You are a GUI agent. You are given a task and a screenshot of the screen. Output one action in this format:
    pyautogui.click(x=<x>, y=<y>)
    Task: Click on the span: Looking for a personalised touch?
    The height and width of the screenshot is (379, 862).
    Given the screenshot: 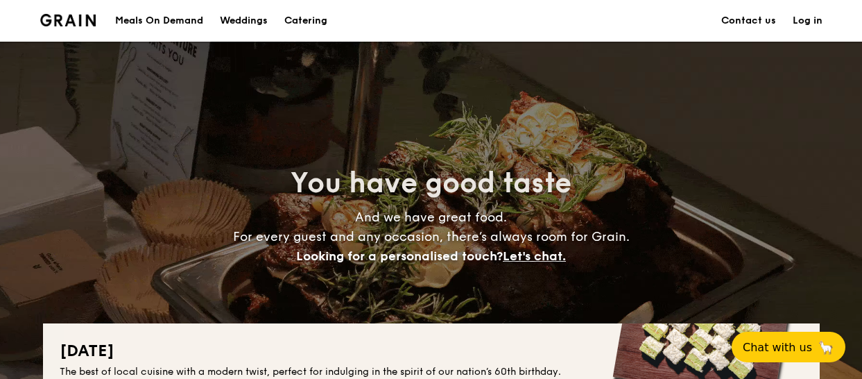 What is the action you would take?
    pyautogui.click(x=399, y=256)
    